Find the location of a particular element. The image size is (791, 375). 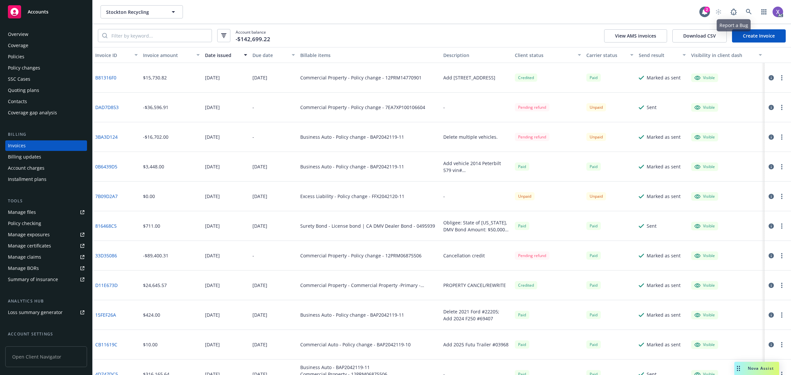

span: Account balance is located at coordinates (253, 36).